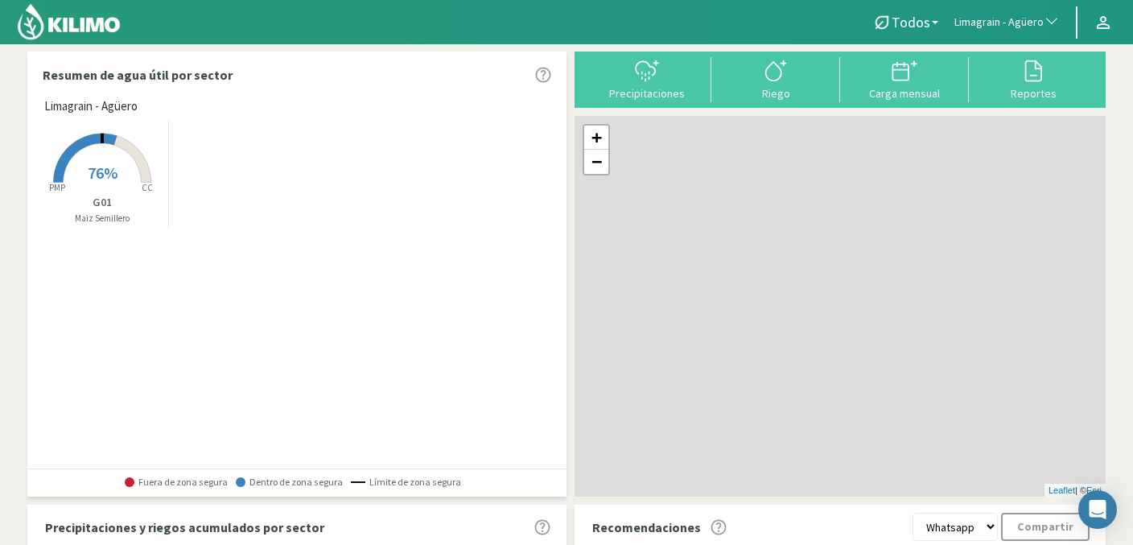 Image resolution: width=1133 pixels, height=545 pixels. I want to click on span: Dentro de zona segura, so click(289, 482).